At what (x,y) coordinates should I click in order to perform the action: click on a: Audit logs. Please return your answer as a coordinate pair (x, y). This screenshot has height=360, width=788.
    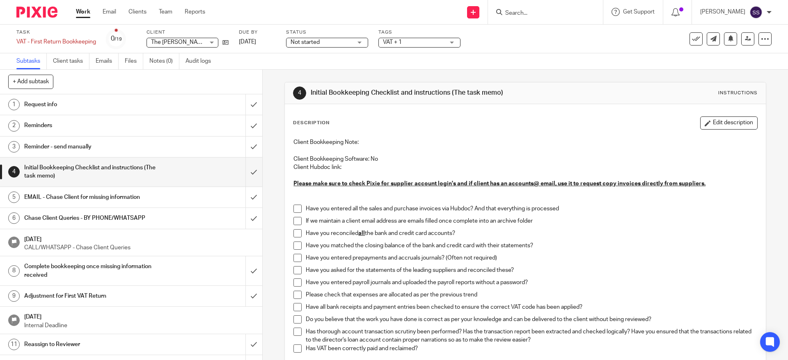
    Looking at the image, I should click on (201, 61).